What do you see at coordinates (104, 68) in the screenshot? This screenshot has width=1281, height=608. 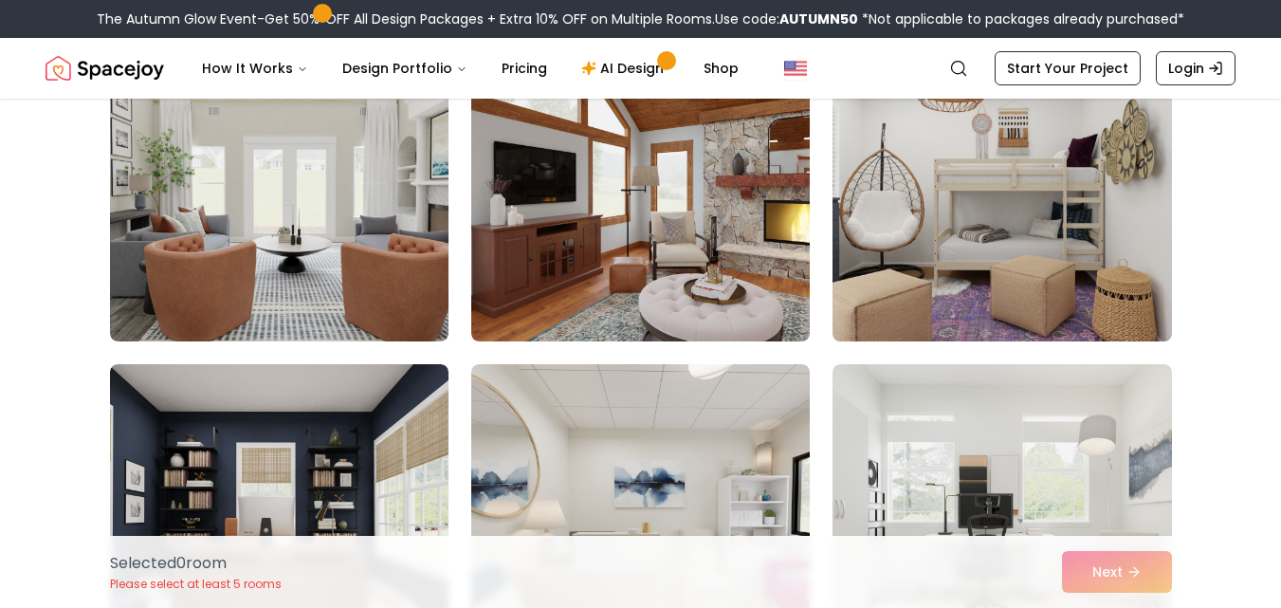 I see `img: Spacejoy Logo` at bounding box center [104, 68].